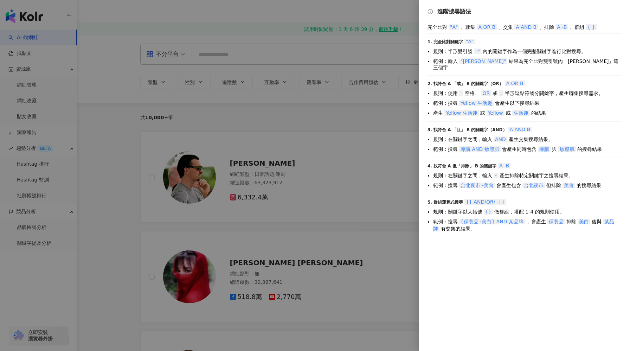 Image resolution: width=630 pixels, height=351 pixels. Describe the element at coordinates (525, 129) in the screenshot. I see `div: 3. 找符合 A 「且」 B 的關鍵字（AND）` at that location.